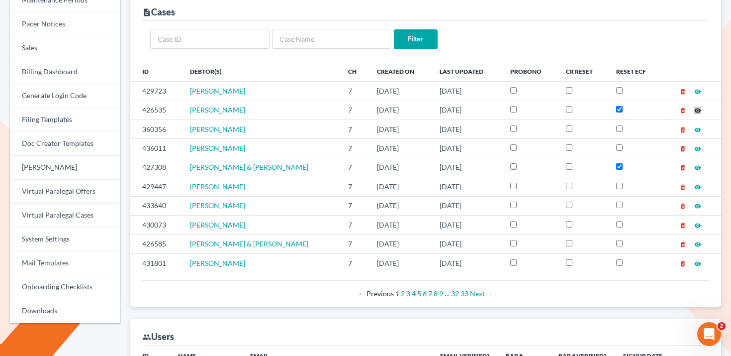 Image resolution: width=731 pixels, height=356 pixels. Describe the element at coordinates (65, 144) in the screenshot. I see `a: Doc Creator Templates` at that location.